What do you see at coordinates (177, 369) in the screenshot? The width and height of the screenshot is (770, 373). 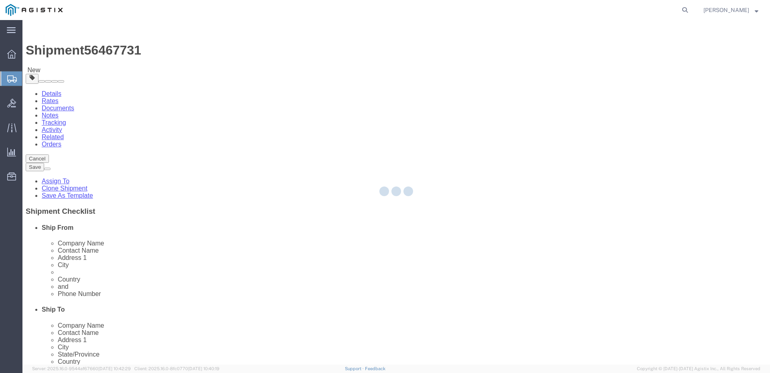 I see `span: Client: 2025.16.0-8fc0770` at bounding box center [177, 369].